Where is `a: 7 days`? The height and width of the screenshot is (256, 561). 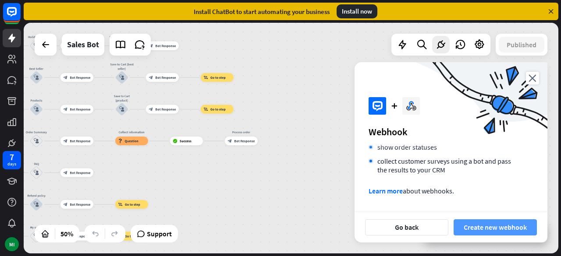 a: 7 days is located at coordinates (12, 160).